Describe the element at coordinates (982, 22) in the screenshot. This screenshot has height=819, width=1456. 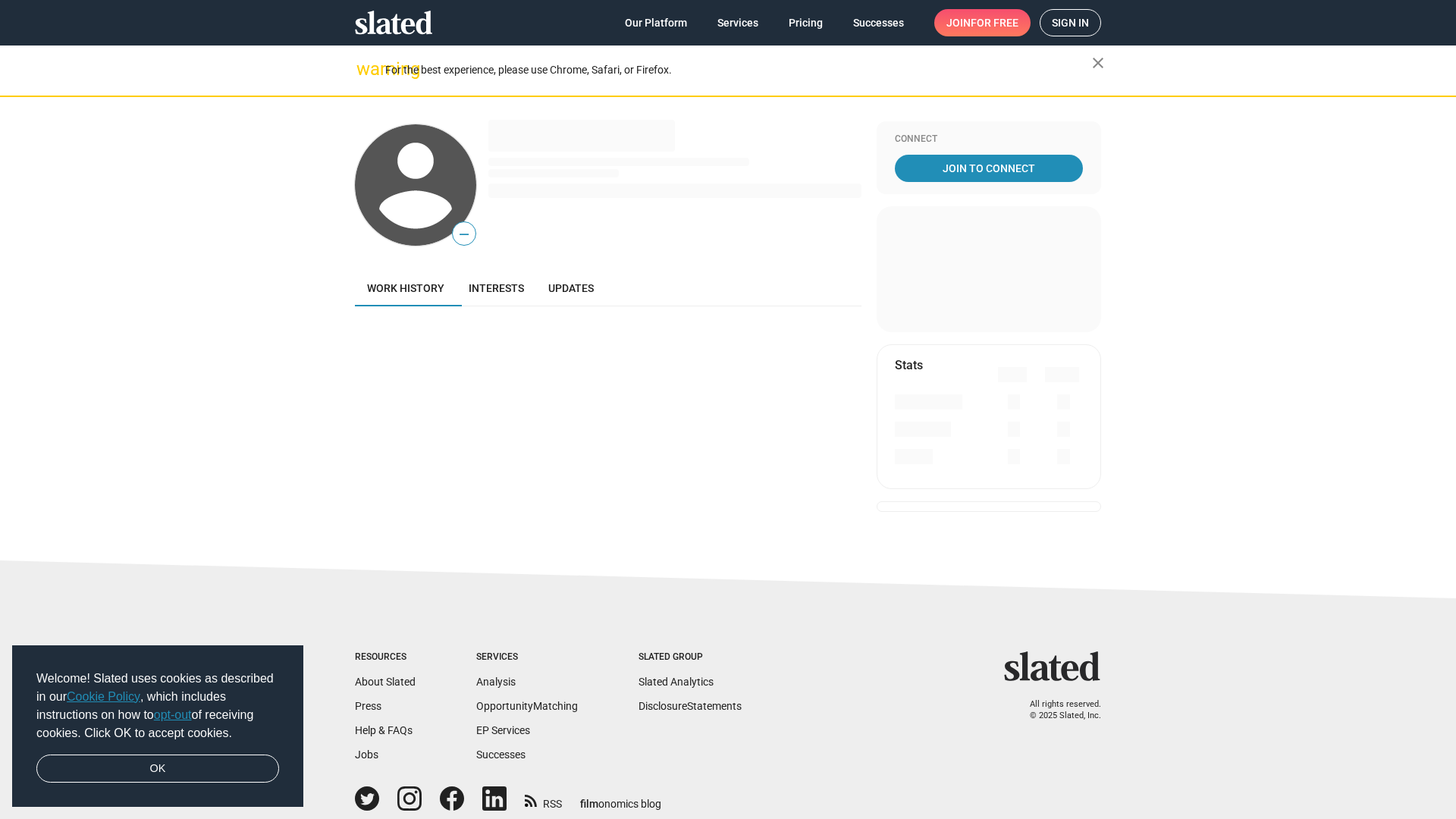
I see `a: Joinfor free` at that location.